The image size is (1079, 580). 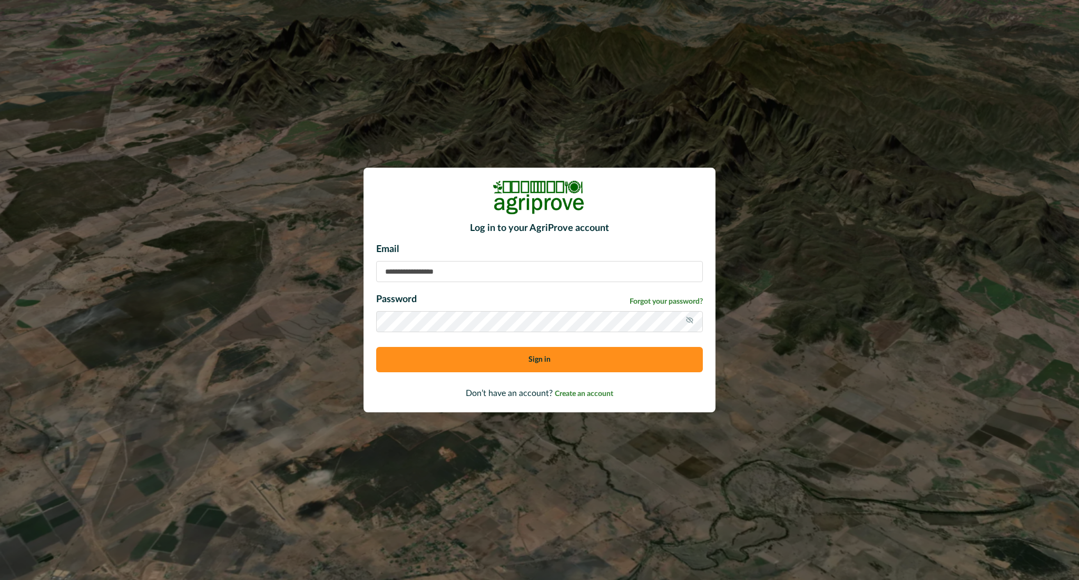 I want to click on p: Don’t have an account?, so click(x=540, y=393).